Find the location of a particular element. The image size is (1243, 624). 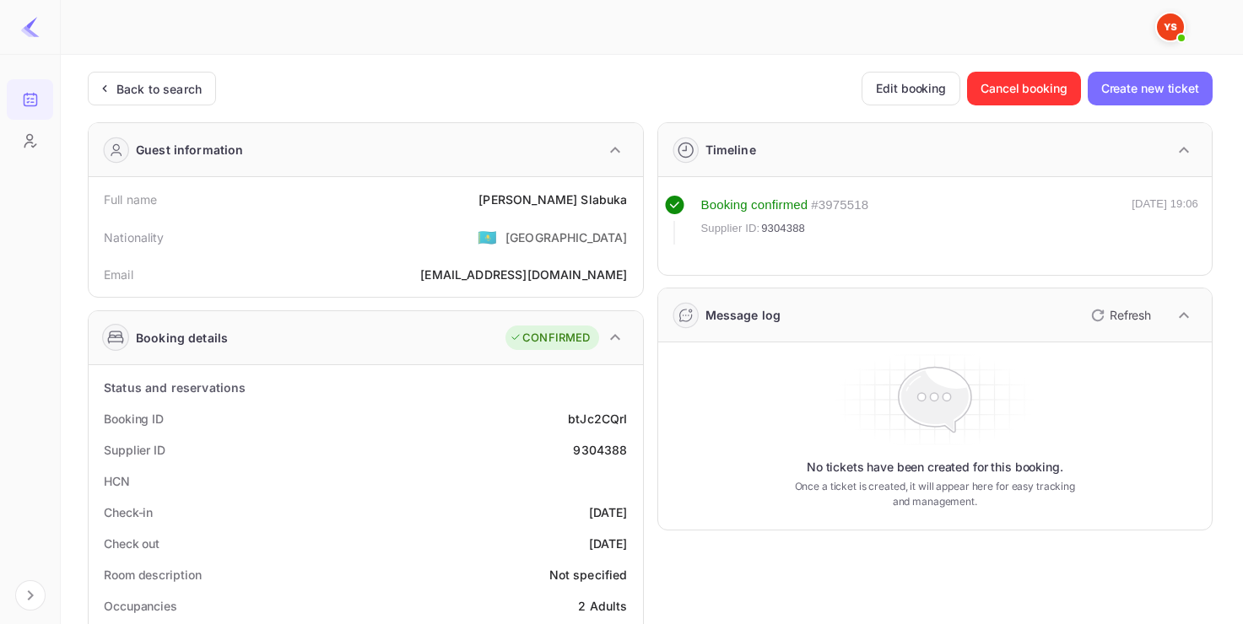

div: Nationality is located at coordinates (134, 237).